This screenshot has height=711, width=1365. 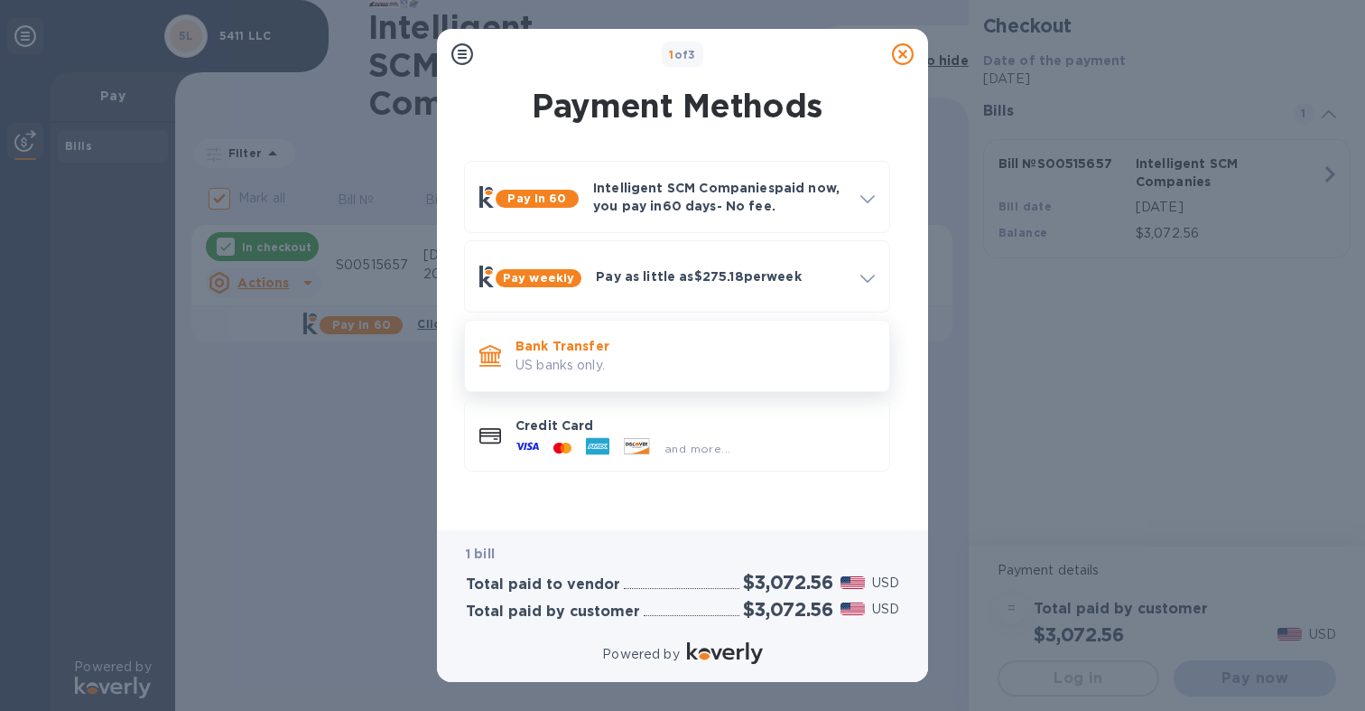 What do you see at coordinates (671, 54) in the screenshot?
I see `span: 1` at bounding box center [671, 54].